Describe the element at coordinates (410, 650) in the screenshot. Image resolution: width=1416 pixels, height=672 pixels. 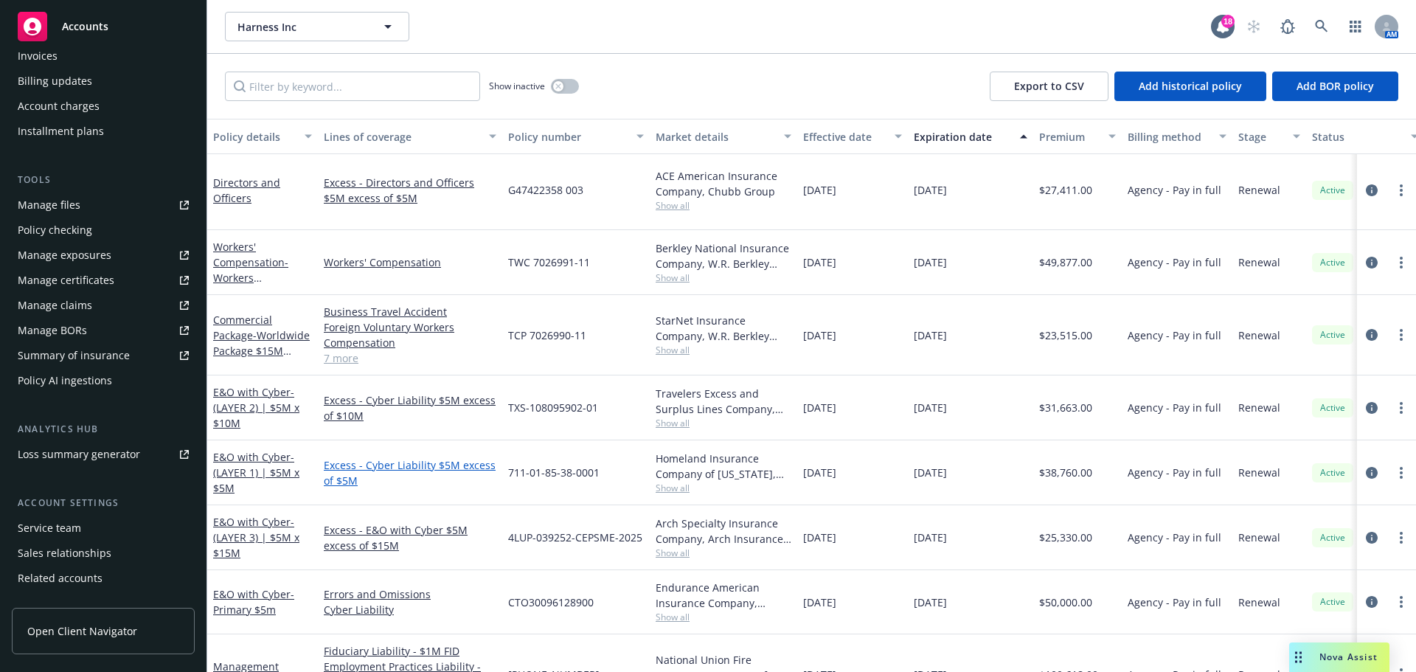
I see `a: Fiduciary Liability - $1M FID` at that location.